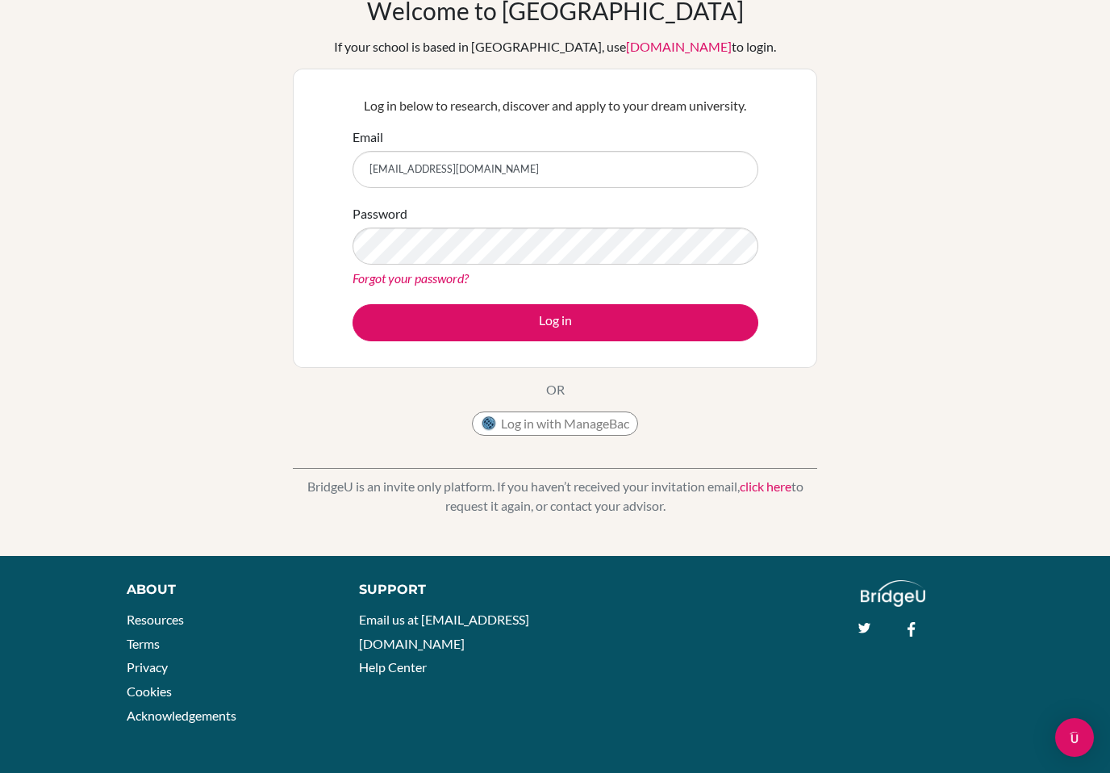 The image size is (1110, 773). What do you see at coordinates (766, 486) in the screenshot?
I see `a: click here` at bounding box center [766, 486].